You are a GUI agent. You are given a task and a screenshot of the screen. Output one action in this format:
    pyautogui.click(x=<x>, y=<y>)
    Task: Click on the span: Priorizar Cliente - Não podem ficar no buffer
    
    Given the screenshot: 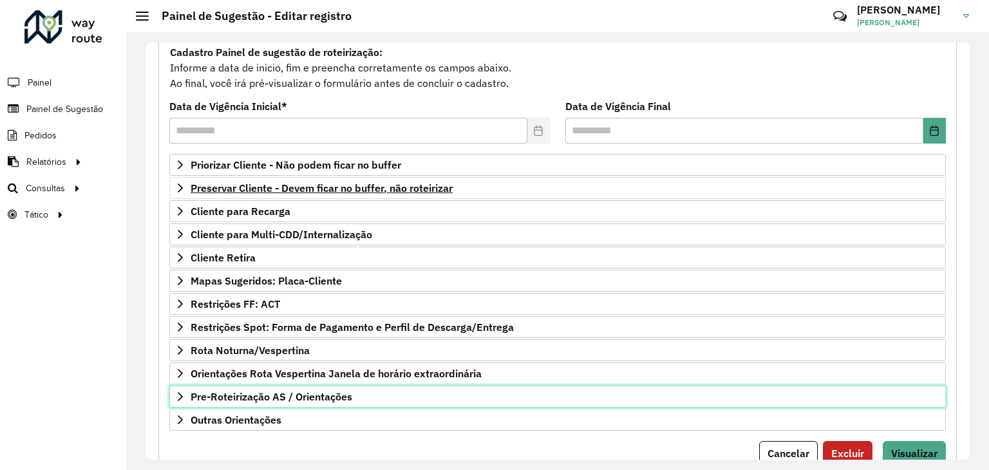 What is the action you would take?
    pyautogui.click(x=296, y=165)
    